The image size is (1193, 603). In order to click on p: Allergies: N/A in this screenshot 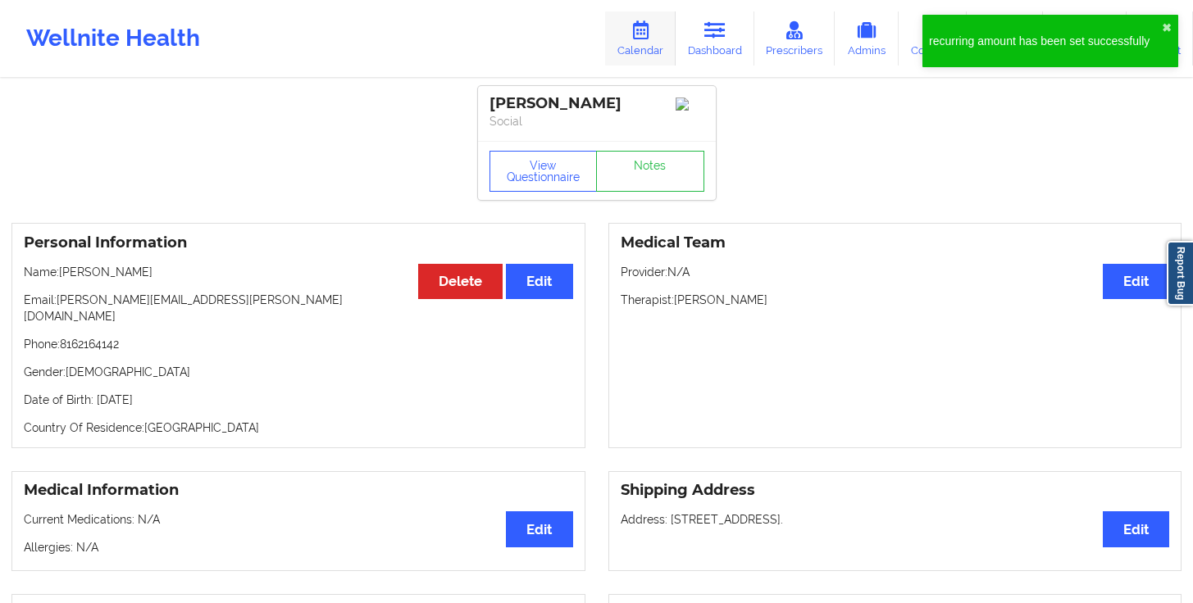, I will do `click(298, 548)`.